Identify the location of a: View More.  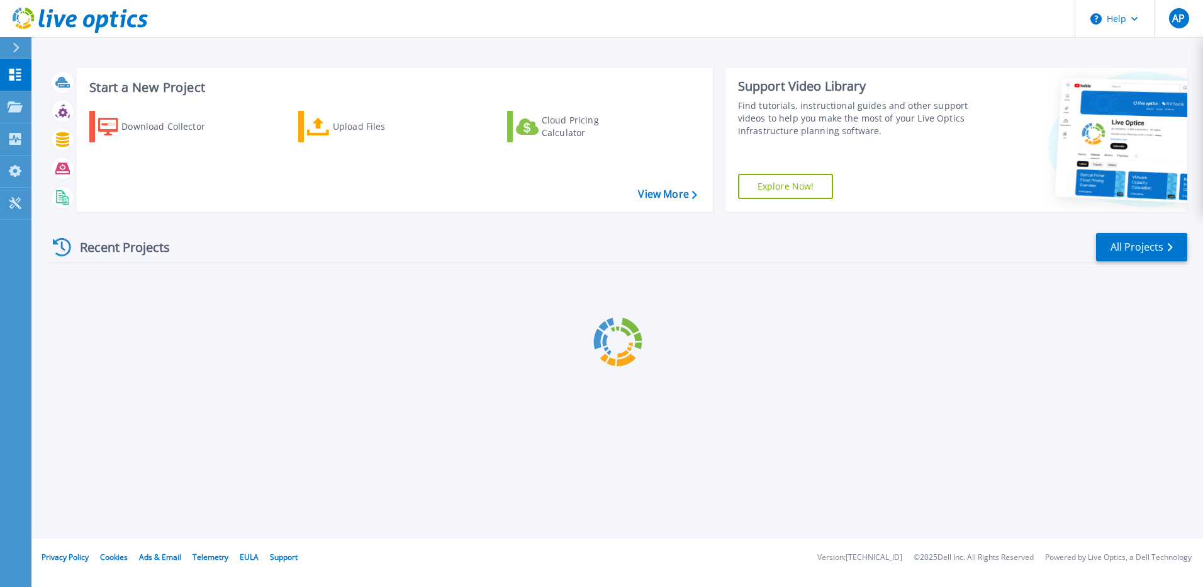
(667, 194).